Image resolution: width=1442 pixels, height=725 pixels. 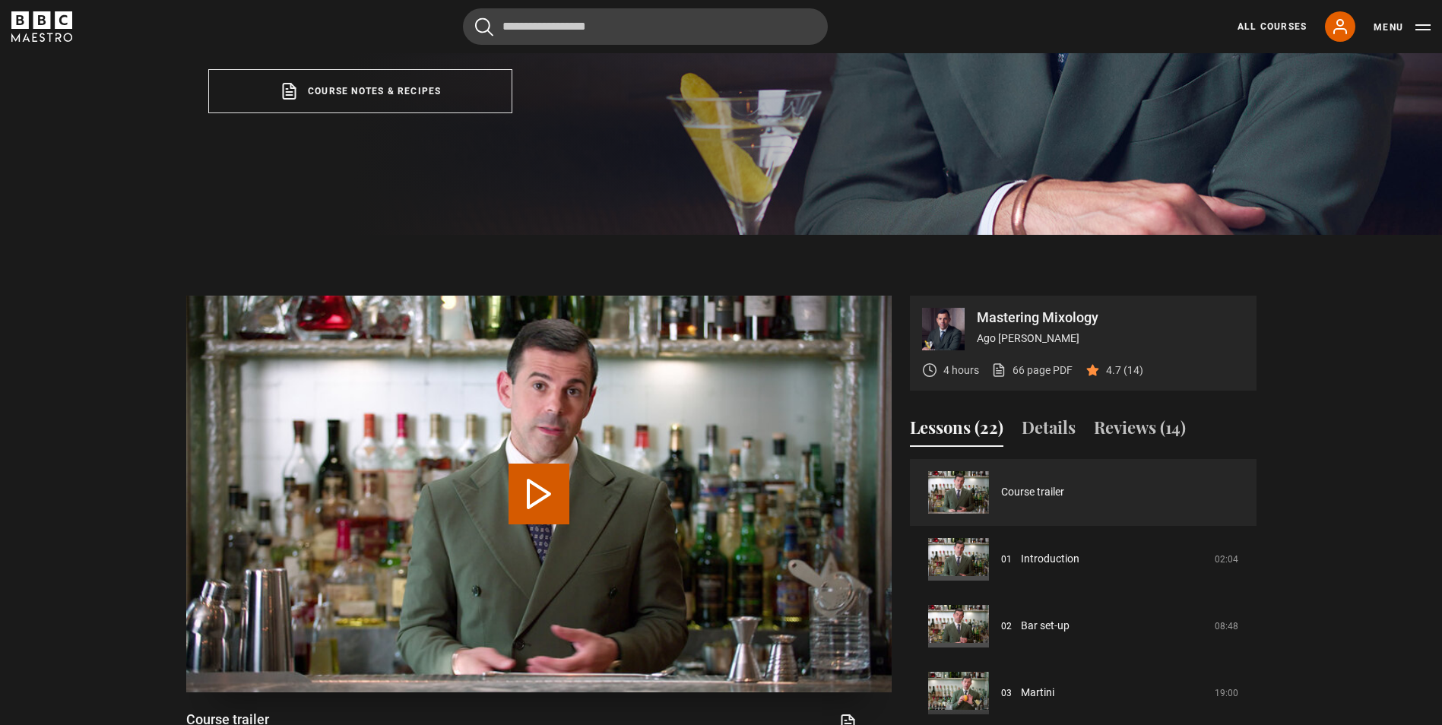 What do you see at coordinates (1031, 370) in the screenshot?
I see `a: 66 page PDF` at bounding box center [1031, 370].